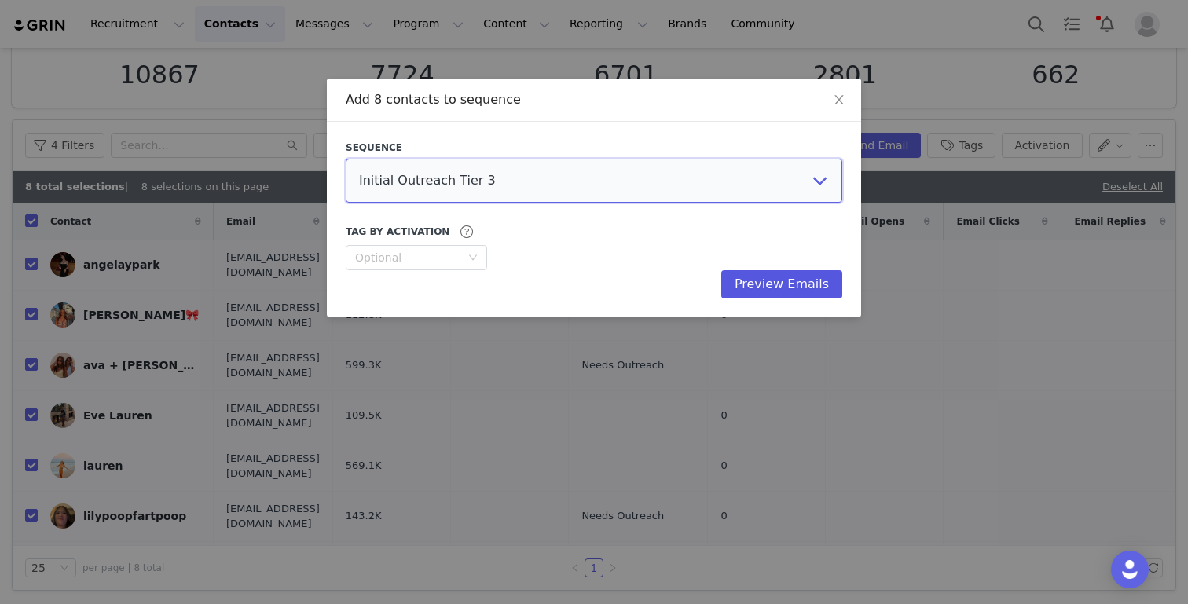 The width and height of the screenshot is (1188, 604). Describe the element at coordinates (594, 100) in the screenshot. I see `div: Add 8 contacts to sequence` at that location.